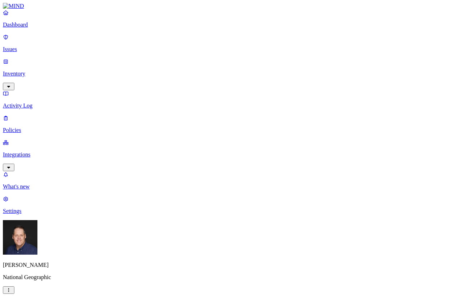 The height and width of the screenshot is (296, 452). What do you see at coordinates (226, 100) in the screenshot?
I see `a: Activity Log` at bounding box center [226, 100].